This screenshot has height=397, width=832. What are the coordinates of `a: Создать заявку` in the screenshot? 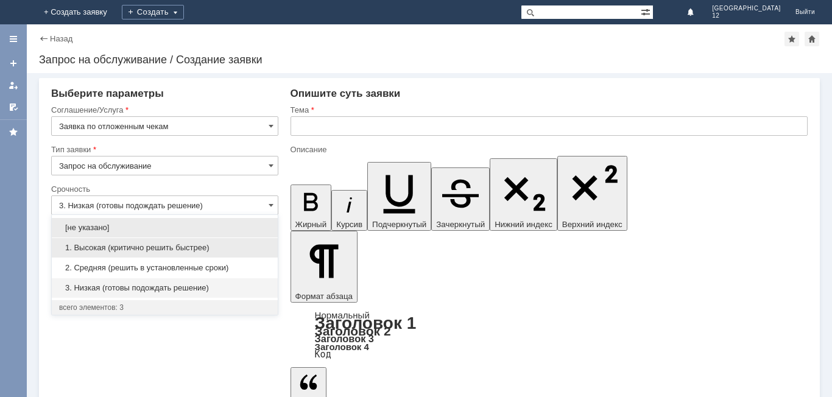 It's located at (13, 63).